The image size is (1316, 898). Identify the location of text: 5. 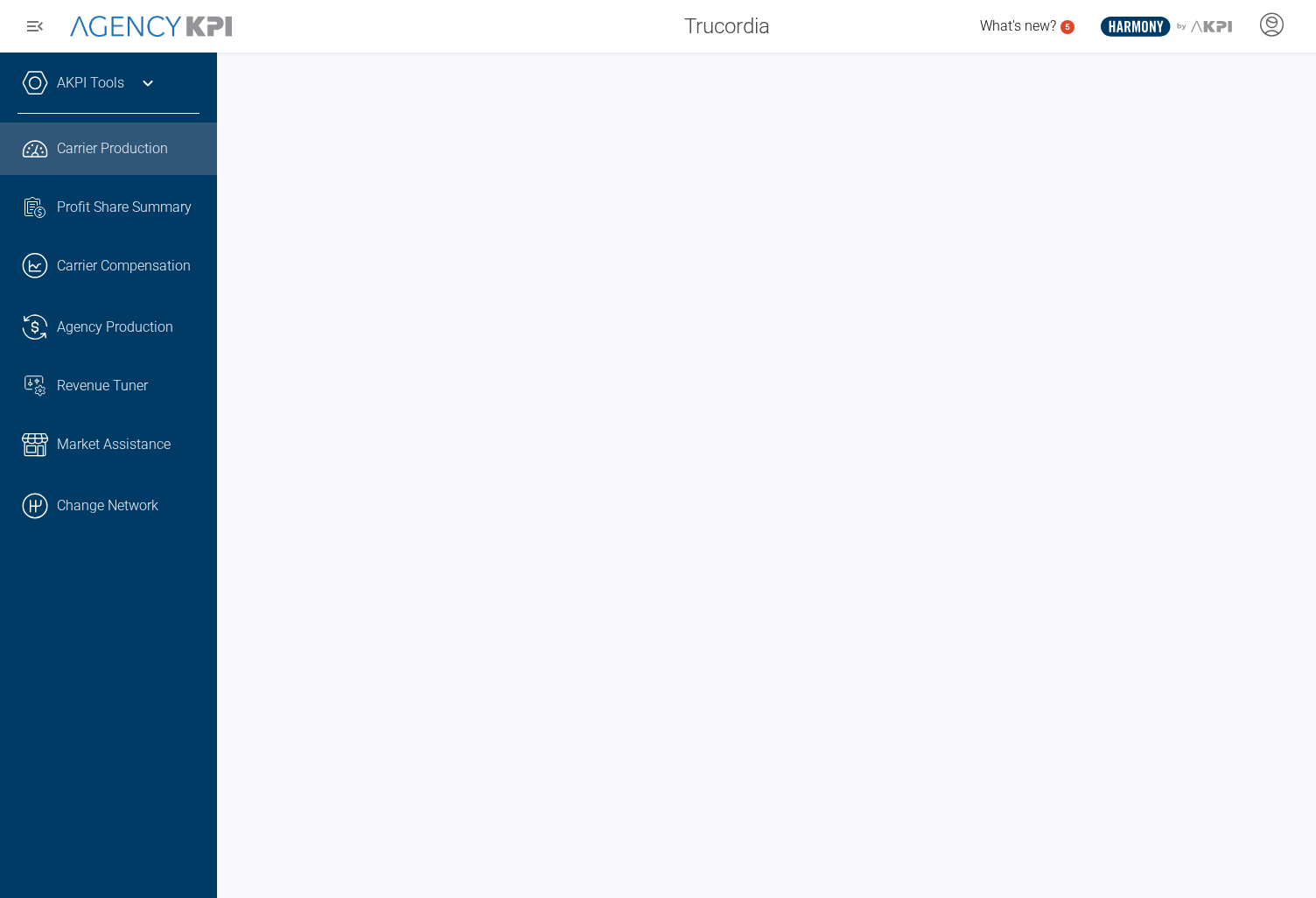
(1068, 26).